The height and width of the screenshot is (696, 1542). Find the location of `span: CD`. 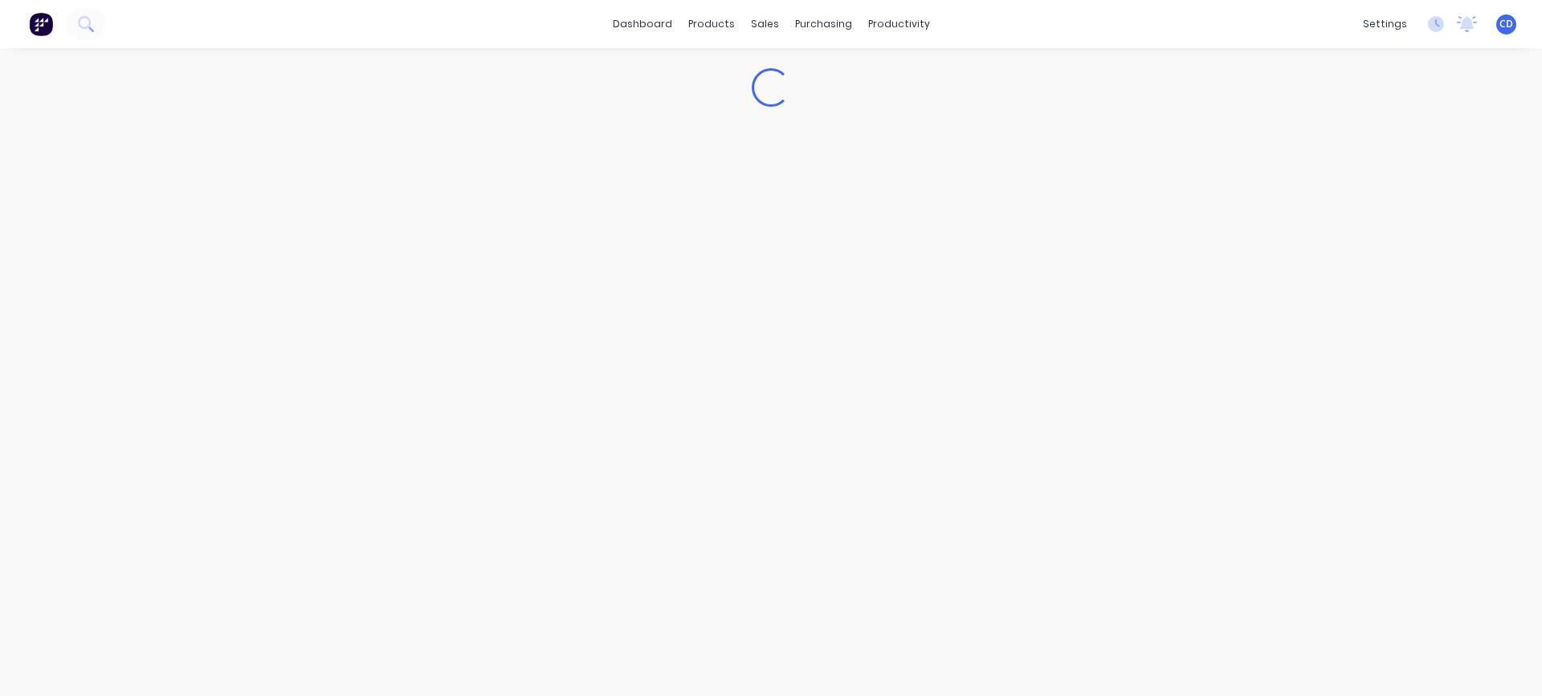

span: CD is located at coordinates (1506, 24).